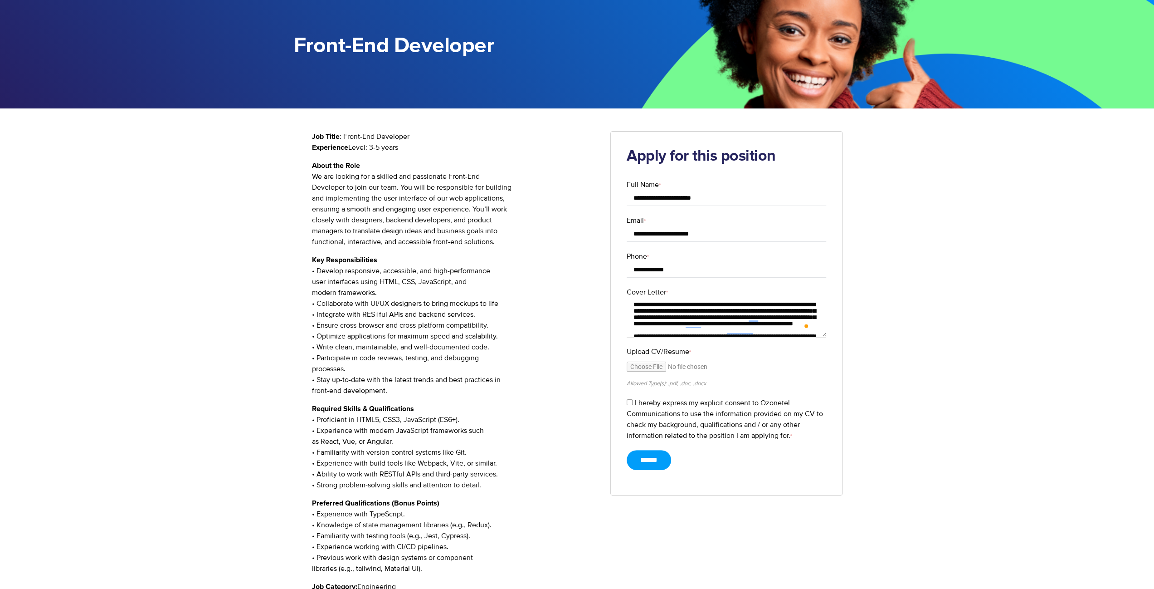 The image size is (1154, 589). I want to click on textarea: To enrich screen reader interactions, please activate Accessibility in Grammarly extension settings, so click(726, 317).